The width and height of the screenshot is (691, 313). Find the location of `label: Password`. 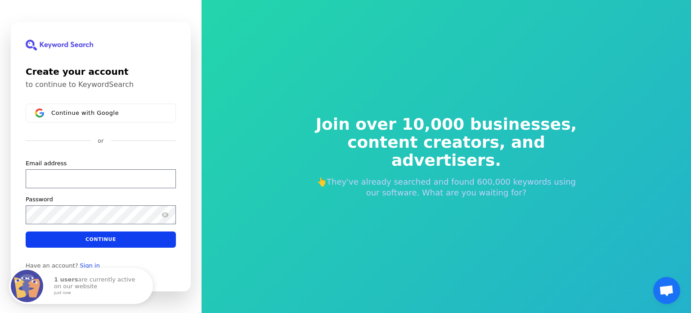

label: Password is located at coordinates (39, 199).